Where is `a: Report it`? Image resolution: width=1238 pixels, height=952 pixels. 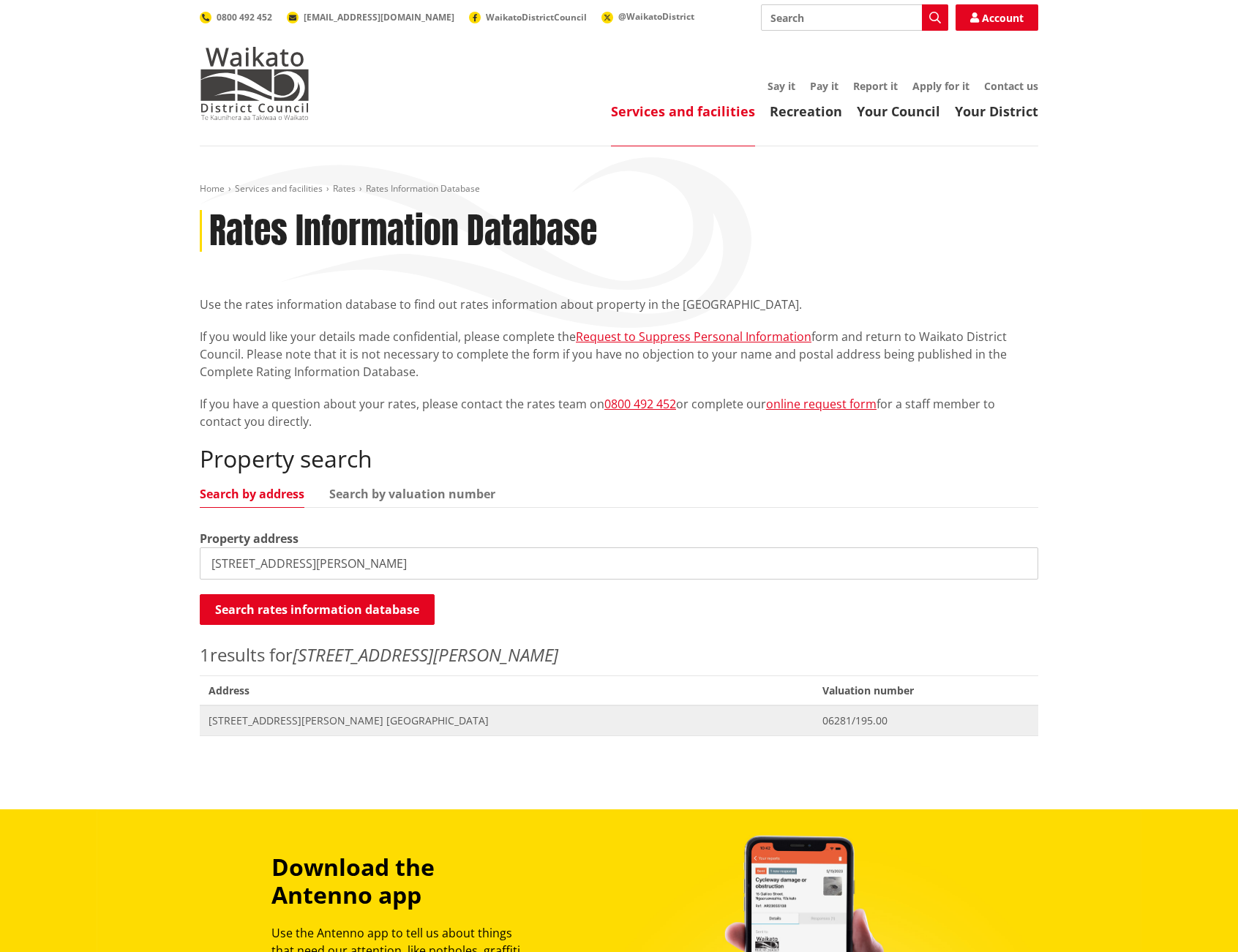
a: Report it is located at coordinates (875, 86).